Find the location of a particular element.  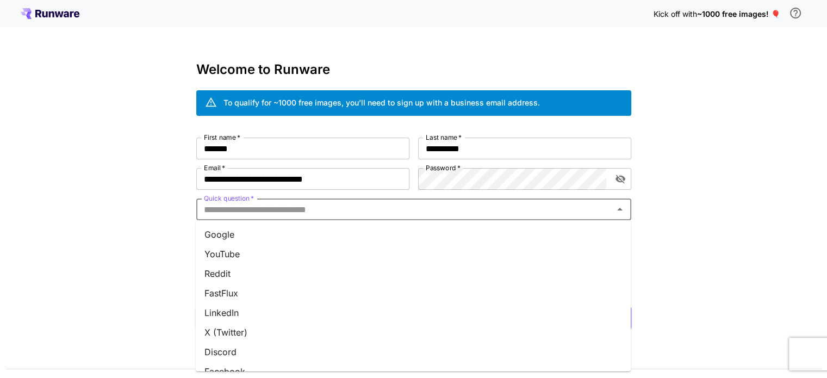

span: ~1000 free images! 🎈 is located at coordinates (738, 14).